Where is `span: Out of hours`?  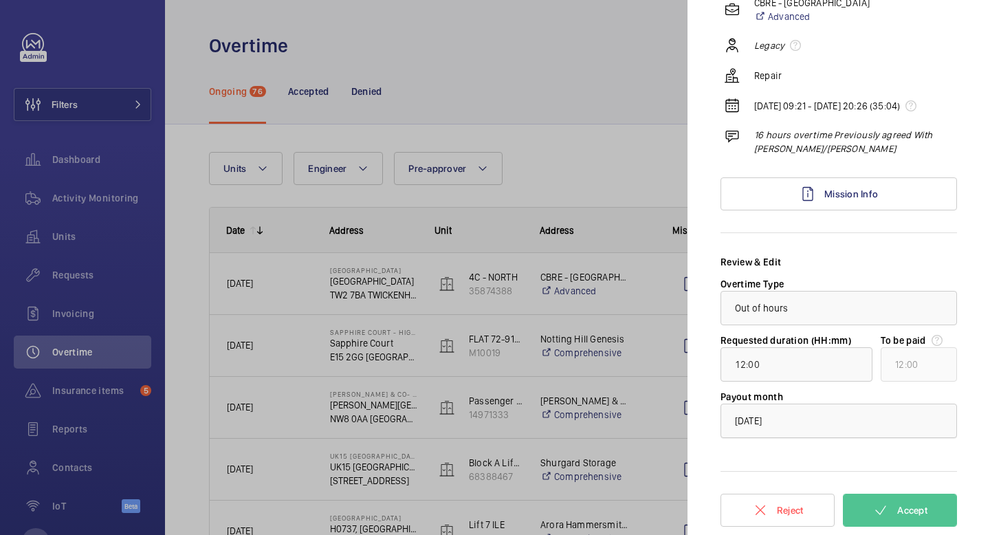 span: Out of hours is located at coordinates (762, 308).